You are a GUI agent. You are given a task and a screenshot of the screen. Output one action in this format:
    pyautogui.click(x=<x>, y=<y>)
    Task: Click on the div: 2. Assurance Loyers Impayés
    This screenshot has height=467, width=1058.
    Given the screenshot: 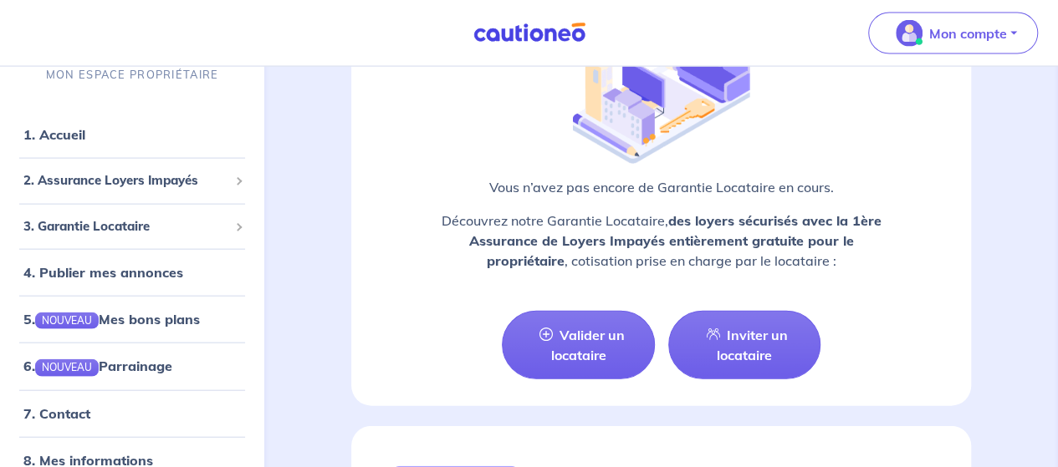 What is the action you would take?
    pyautogui.click(x=132, y=181)
    